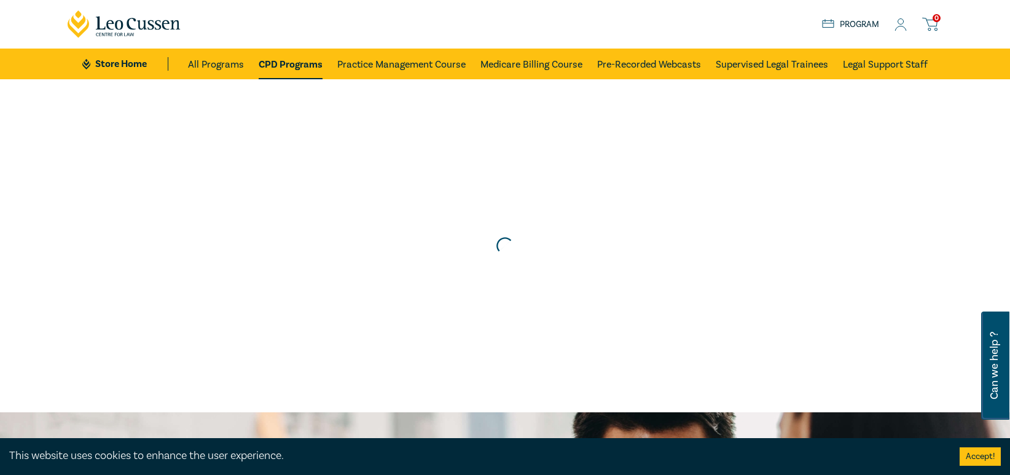  What do you see at coordinates (994, 366) in the screenshot?
I see `span: Can we help ?` at bounding box center [994, 366].